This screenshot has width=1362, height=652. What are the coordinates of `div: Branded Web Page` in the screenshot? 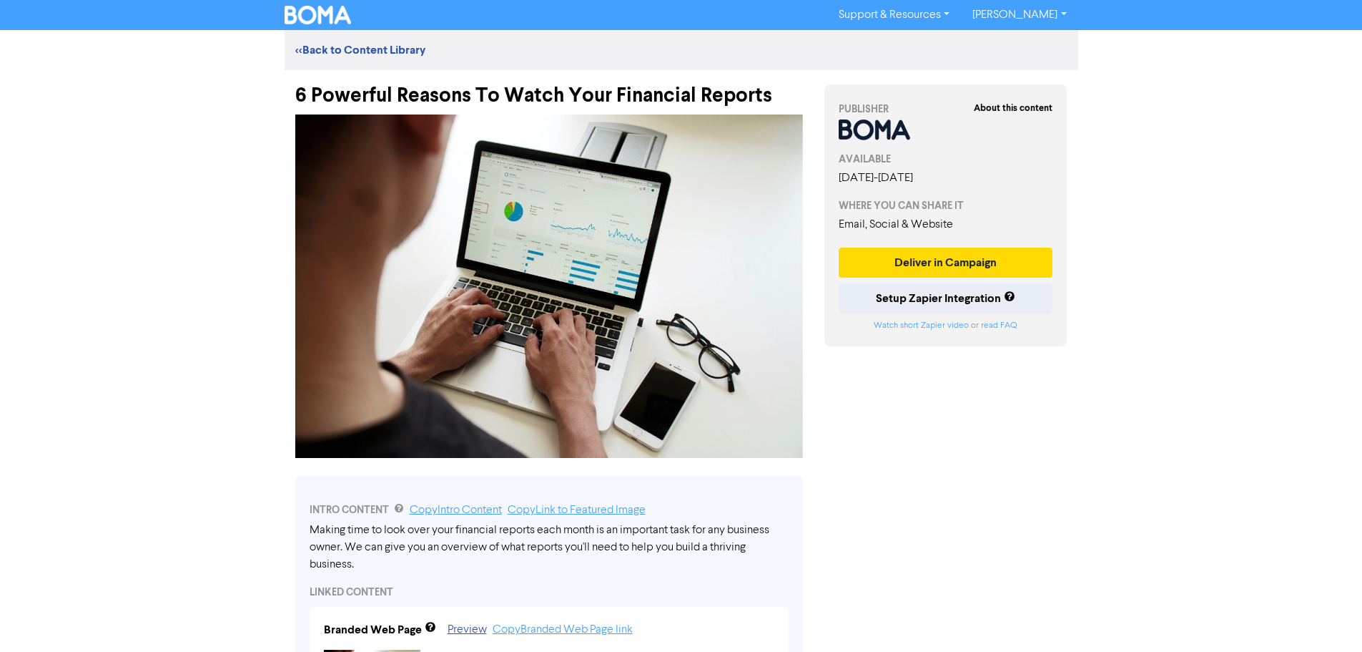 It's located at (373, 629).